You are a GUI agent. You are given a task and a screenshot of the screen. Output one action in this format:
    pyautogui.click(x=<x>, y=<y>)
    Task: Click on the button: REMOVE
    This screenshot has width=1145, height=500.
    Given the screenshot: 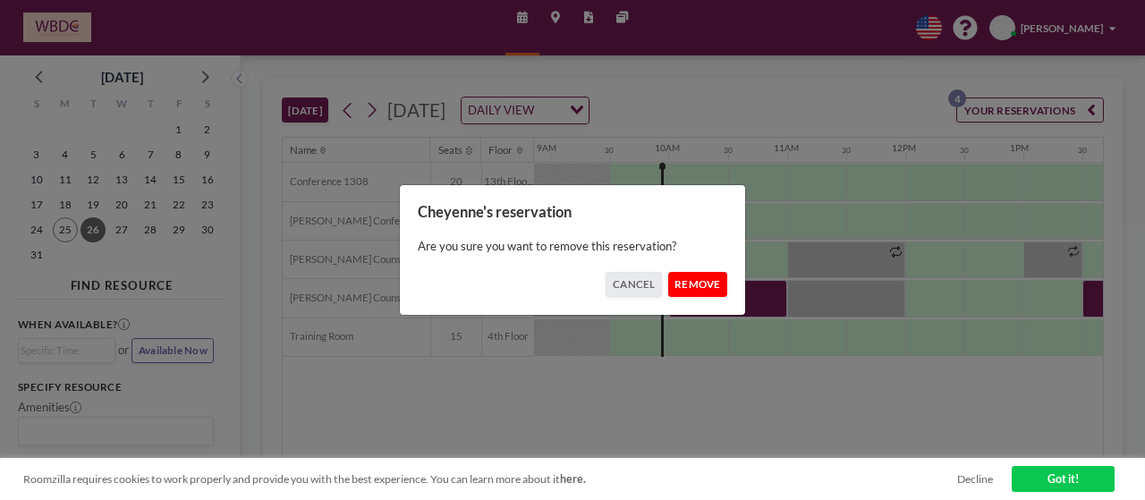 What is the action you would take?
    pyautogui.click(x=698, y=284)
    